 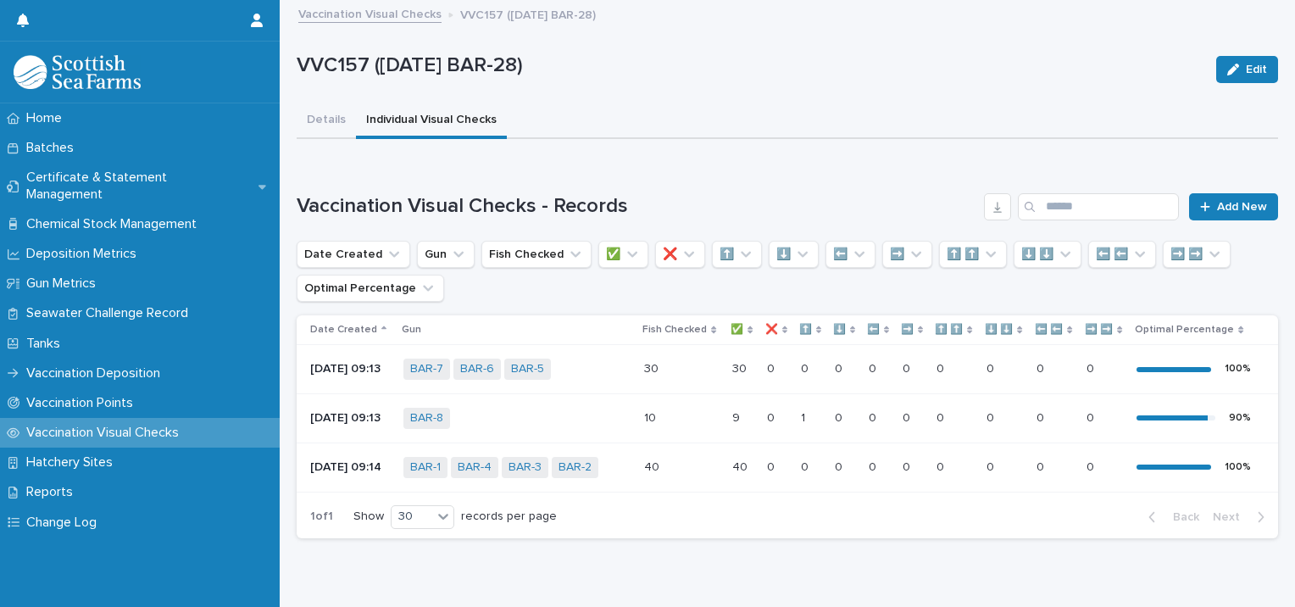 I want to click on a: Add New, so click(x=1233, y=207).